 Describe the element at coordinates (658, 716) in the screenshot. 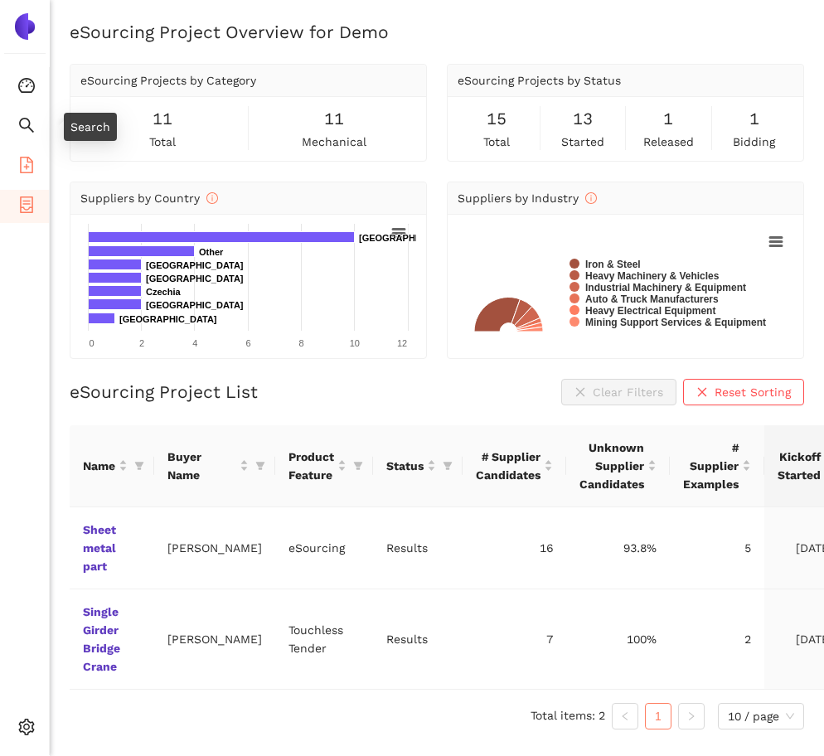

I see `a: 1` at that location.